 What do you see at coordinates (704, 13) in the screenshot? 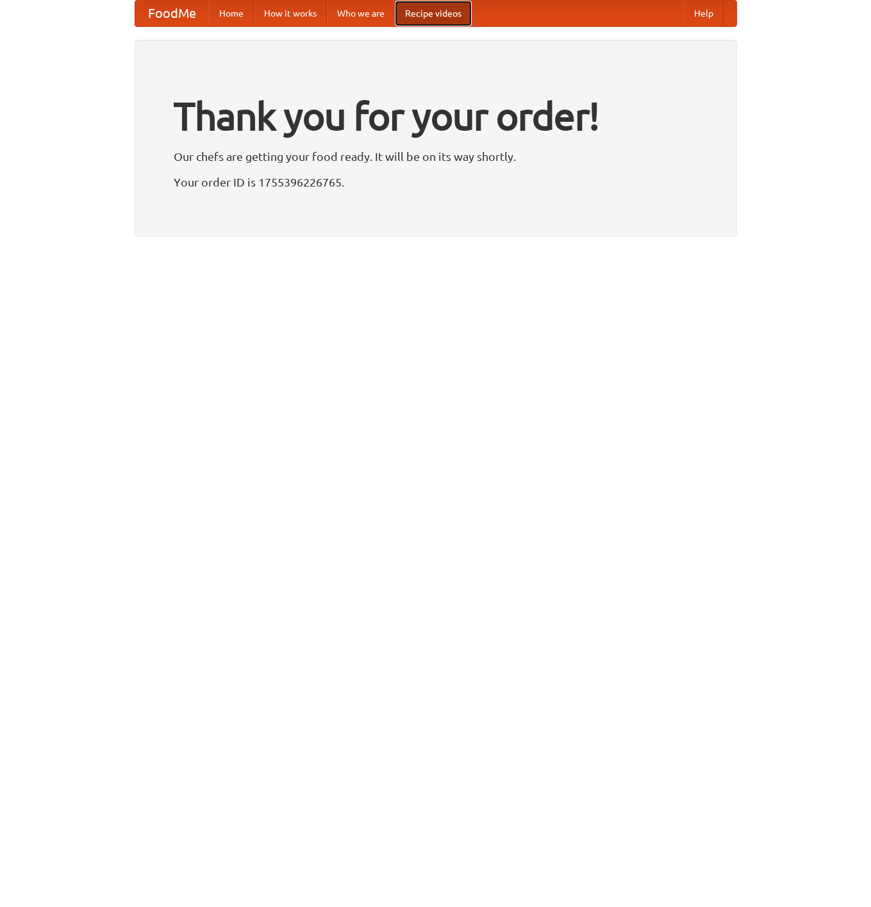
I see `a: Help` at bounding box center [704, 13].